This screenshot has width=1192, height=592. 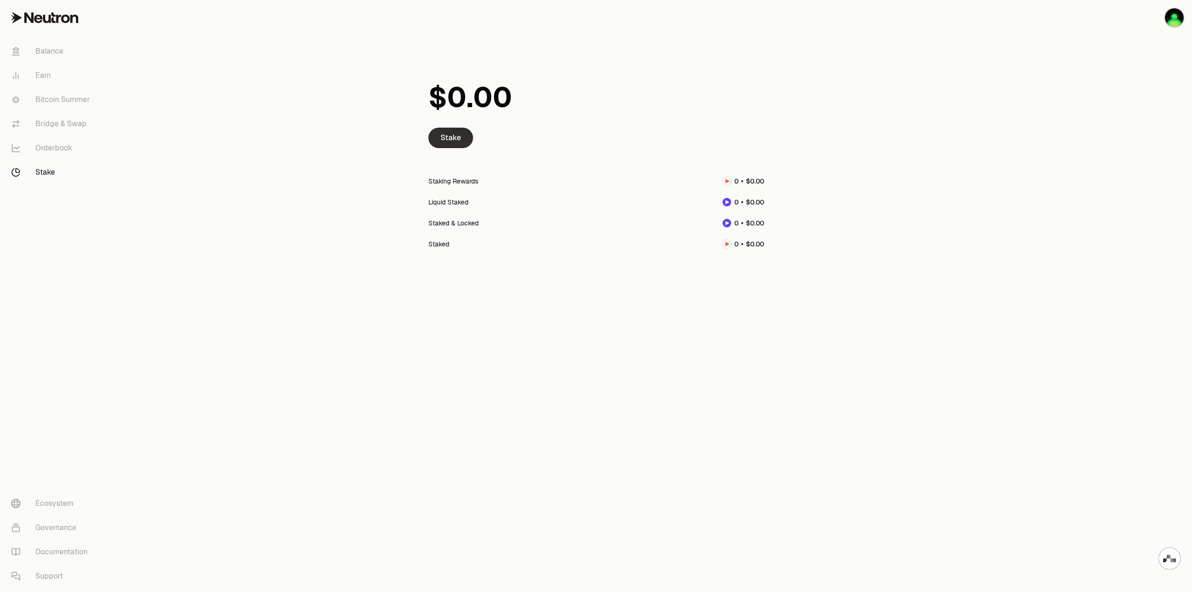 What do you see at coordinates (448, 202) in the screenshot?
I see `div: Liquid Staked` at bounding box center [448, 202].